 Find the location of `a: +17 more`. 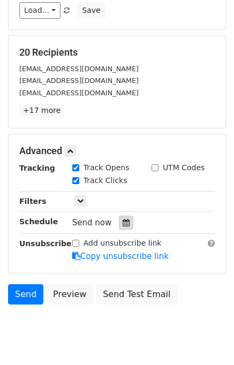

a: +17 more is located at coordinates (42, 110).